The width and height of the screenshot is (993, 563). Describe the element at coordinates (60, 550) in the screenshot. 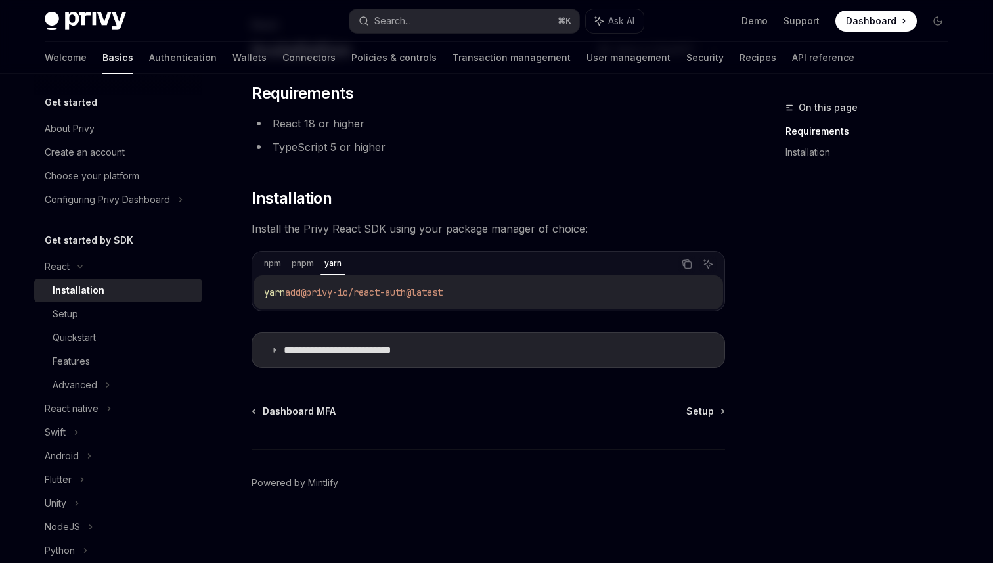

I see `div: Python` at that location.